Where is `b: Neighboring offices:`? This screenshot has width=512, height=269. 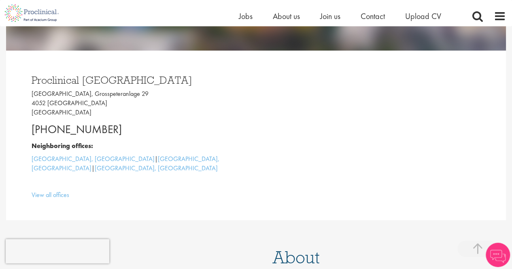 b: Neighboring offices: is located at coordinates (62, 146).